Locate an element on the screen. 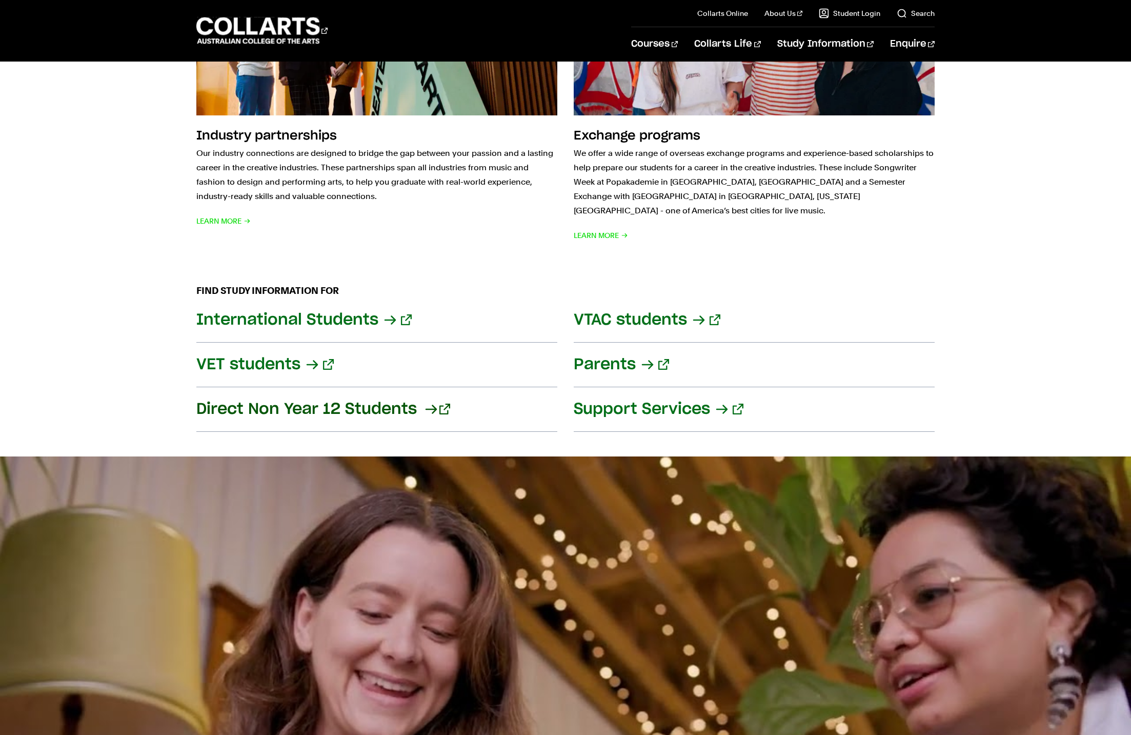 The width and height of the screenshot is (1131, 735). a: VTAC students is located at coordinates (754, 320).